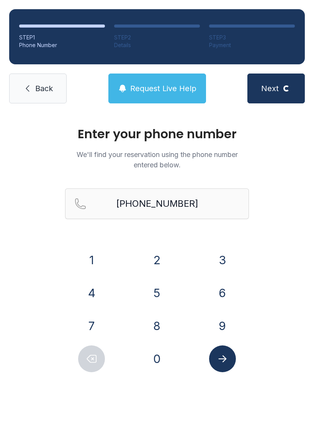 This screenshot has height=435, width=314. Describe the element at coordinates (157, 204) in the screenshot. I see `input: Reservation phone number` at that location.